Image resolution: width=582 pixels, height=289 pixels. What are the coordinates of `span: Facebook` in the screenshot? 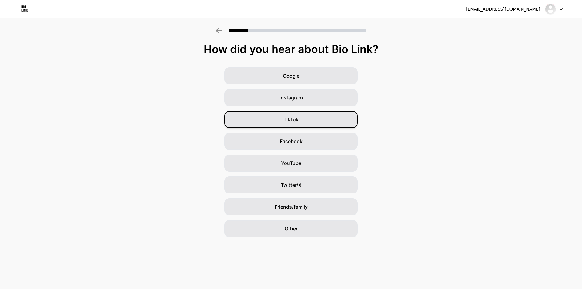 It's located at (291, 141).